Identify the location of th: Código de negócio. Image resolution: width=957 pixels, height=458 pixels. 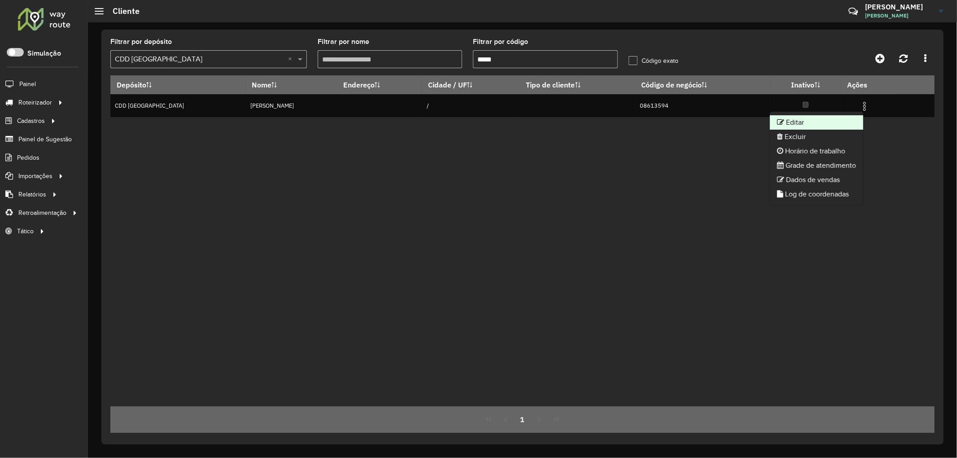
(702, 85).